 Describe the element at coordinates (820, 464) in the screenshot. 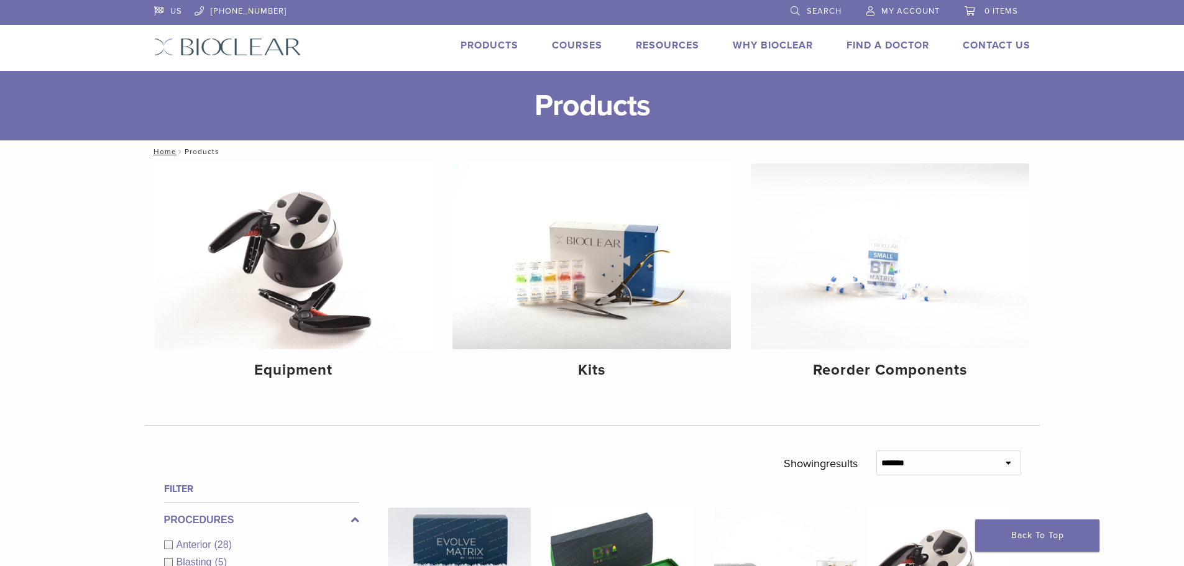

I see `p: Showing results` at that location.